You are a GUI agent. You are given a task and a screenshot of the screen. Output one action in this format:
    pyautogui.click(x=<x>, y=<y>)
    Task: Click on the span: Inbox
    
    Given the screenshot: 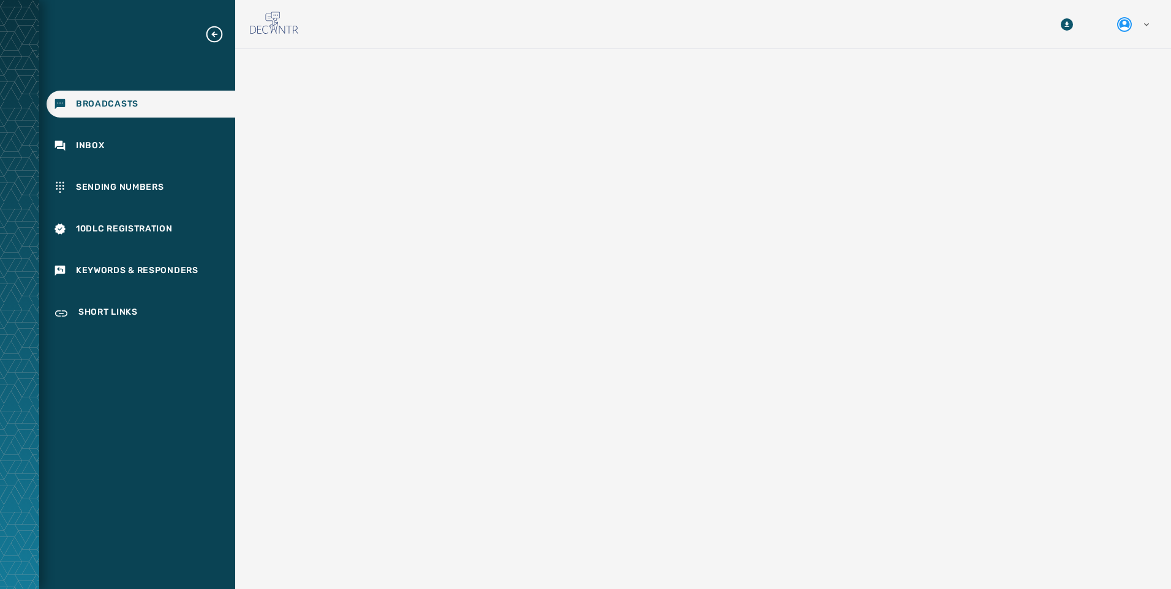 What is the action you would take?
    pyautogui.click(x=90, y=146)
    